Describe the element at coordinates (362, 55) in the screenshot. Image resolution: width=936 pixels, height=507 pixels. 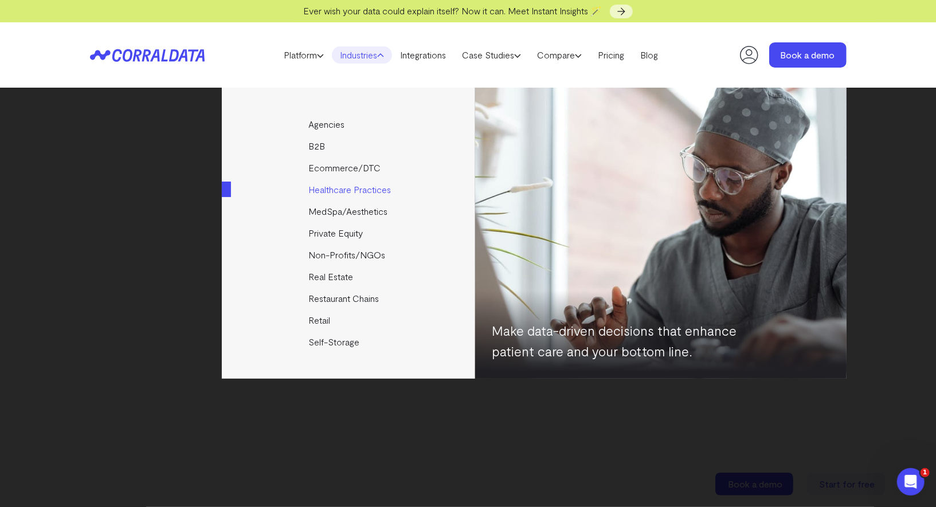
I see `a: Industries` at that location.